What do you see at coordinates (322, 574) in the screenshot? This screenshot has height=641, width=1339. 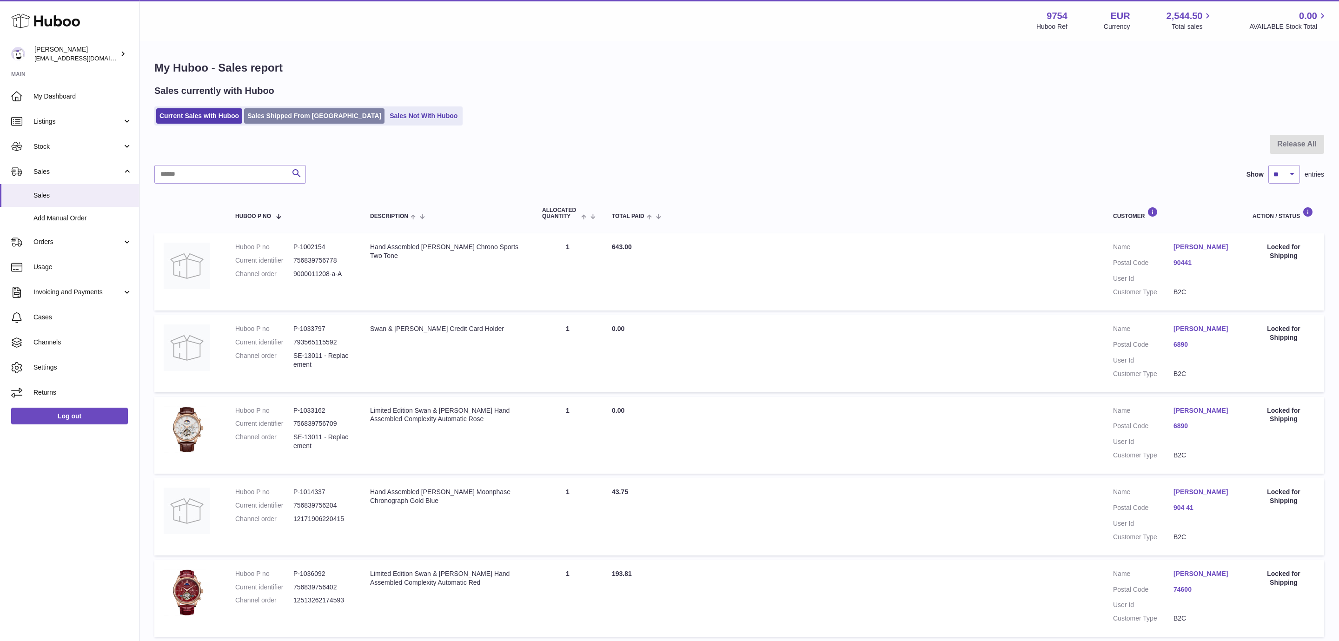 I see `dd: P-1036092` at bounding box center [322, 574].